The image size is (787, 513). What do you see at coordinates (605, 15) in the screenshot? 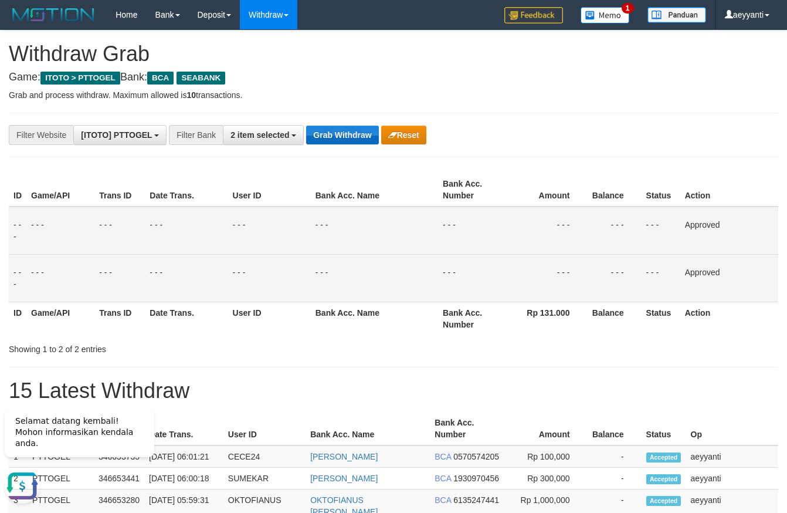
I see `img: Button%20Memo.svg` at bounding box center [605, 15].